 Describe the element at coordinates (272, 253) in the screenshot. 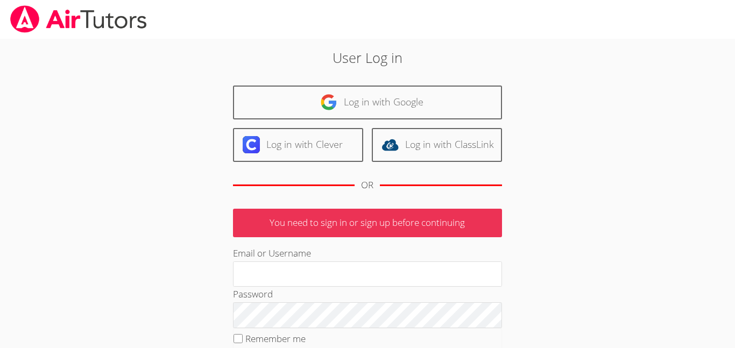

I see `label: Email or Username` at that location.